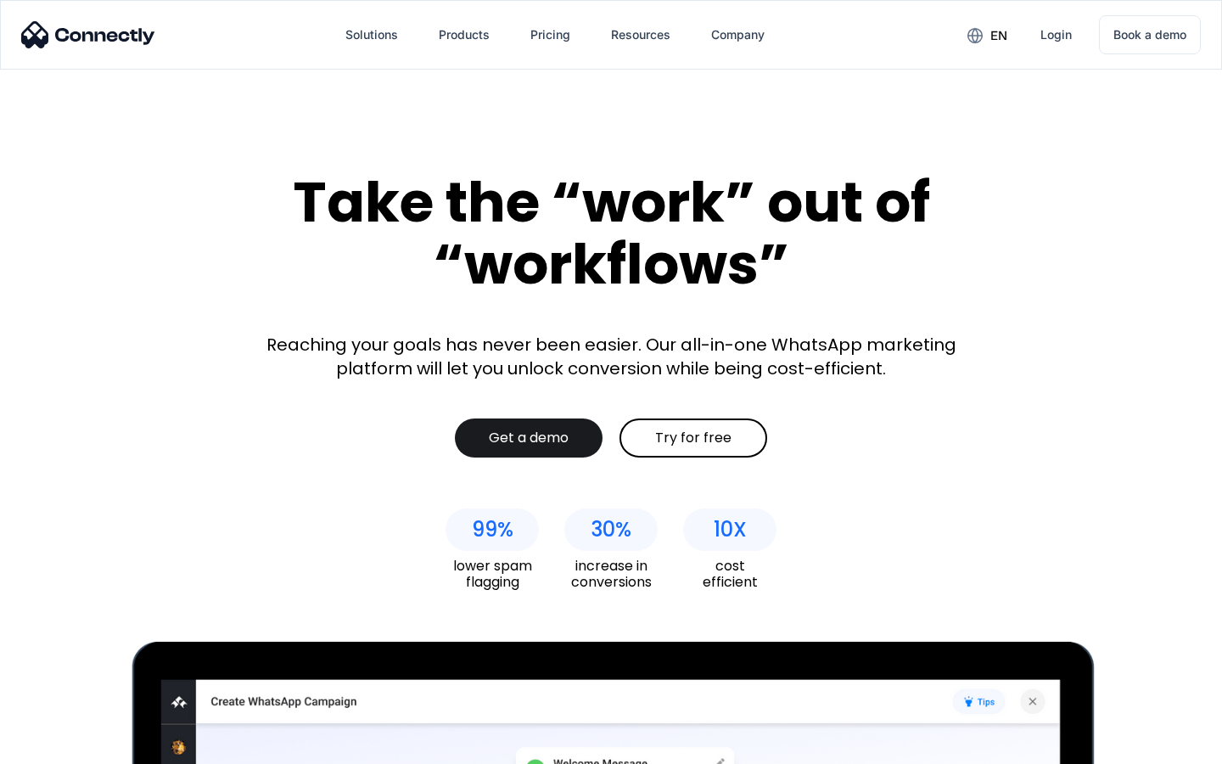  I want to click on div: cost efficient, so click(730, 574).